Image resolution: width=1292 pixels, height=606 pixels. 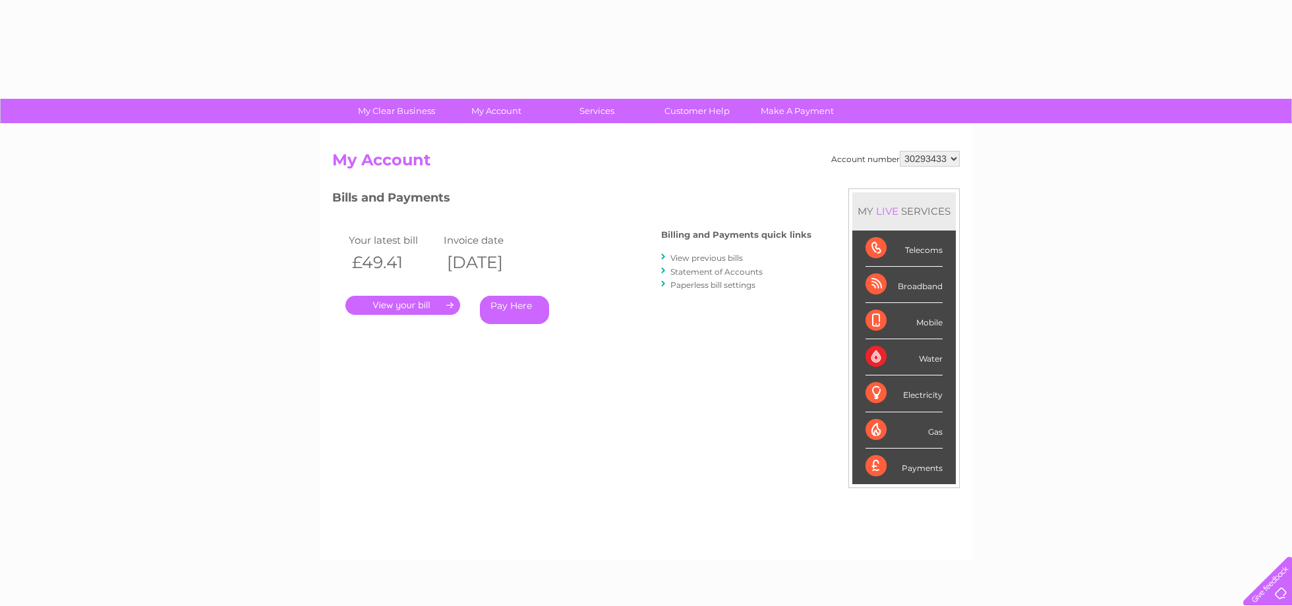 I want to click on a: Services, so click(x=597, y=111).